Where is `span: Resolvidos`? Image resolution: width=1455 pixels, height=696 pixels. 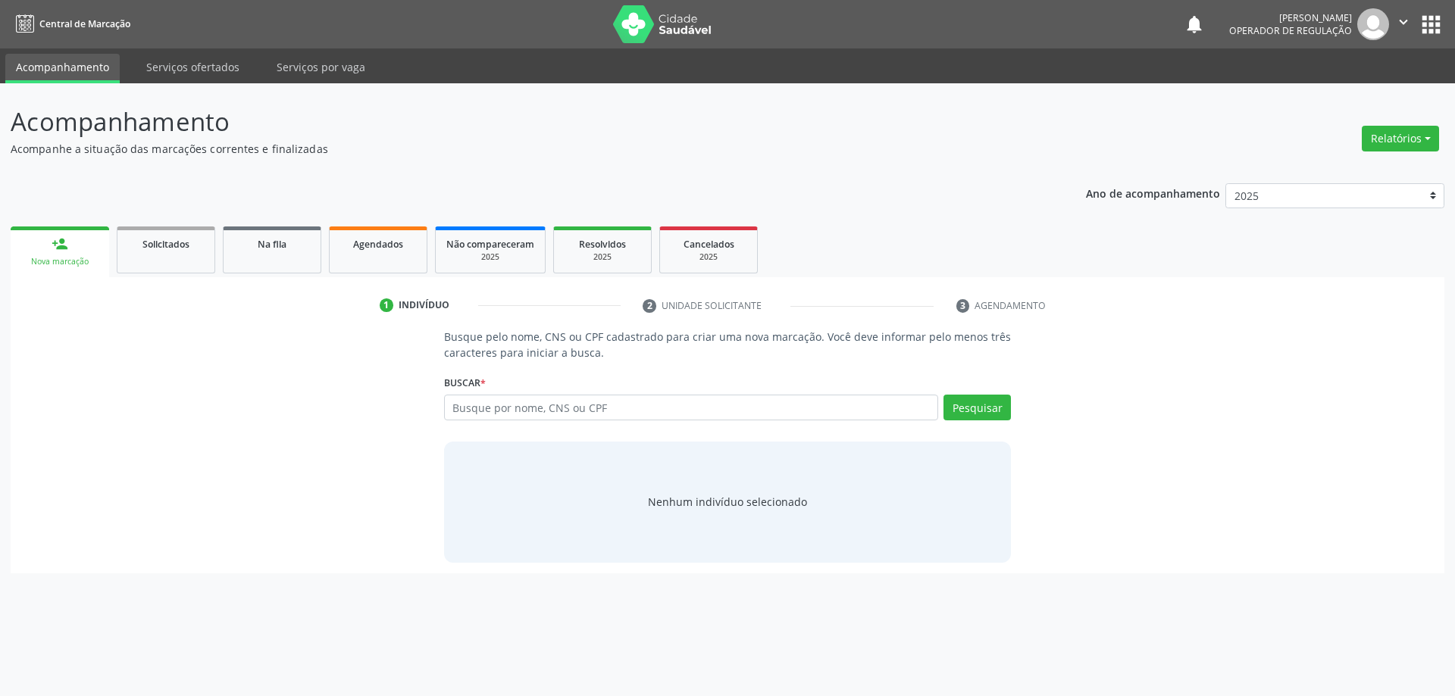 span: Resolvidos is located at coordinates (602, 244).